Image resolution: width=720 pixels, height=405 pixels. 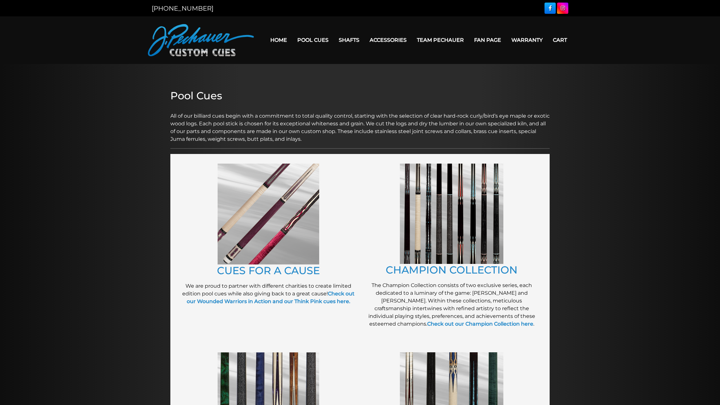 What do you see at coordinates (360, 124) in the screenshot?
I see `p: All of our billiard cues begin with a commitment to total quality control, starting with the sele...` at bounding box center [360, 124].